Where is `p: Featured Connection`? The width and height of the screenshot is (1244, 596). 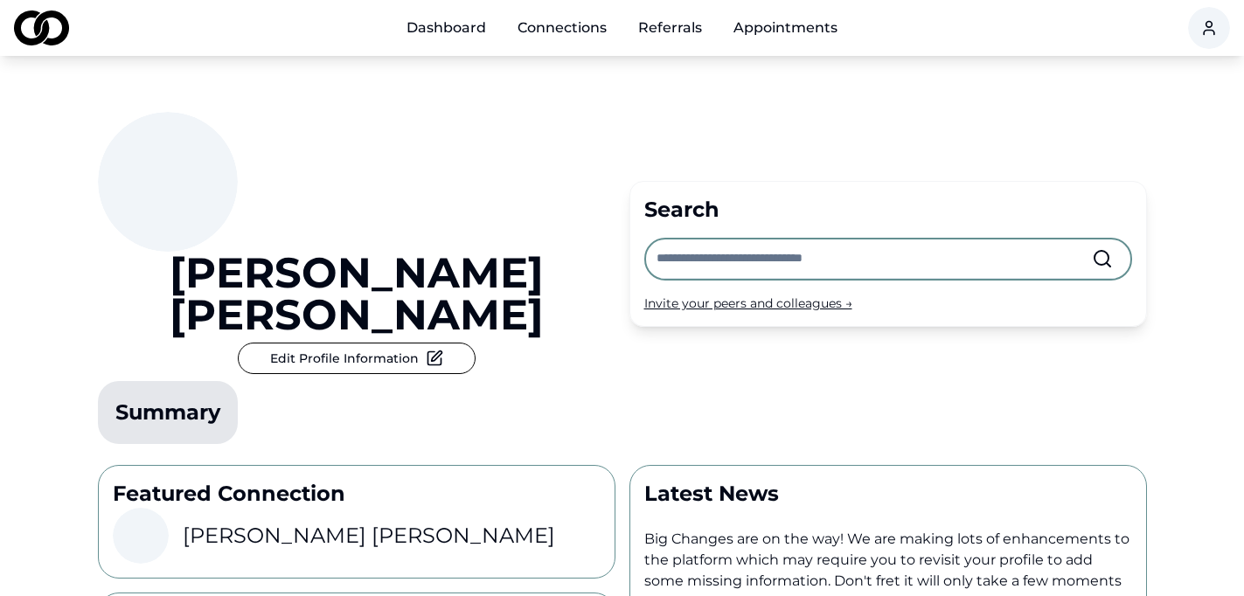
p: Featured Connection is located at coordinates (357, 494).